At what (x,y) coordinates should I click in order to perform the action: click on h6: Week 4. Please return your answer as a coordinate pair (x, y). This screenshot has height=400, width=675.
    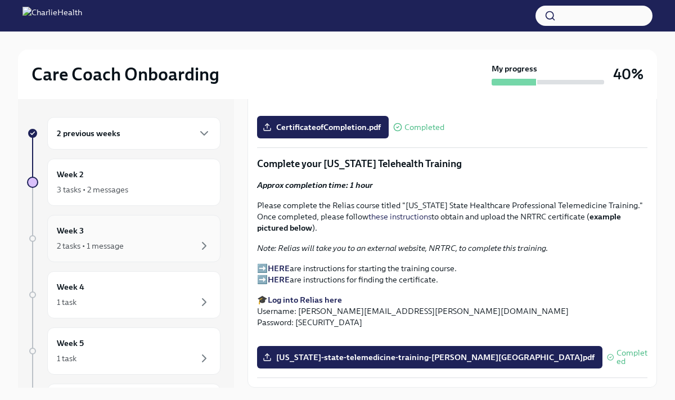
    Looking at the image, I should click on (70, 287).